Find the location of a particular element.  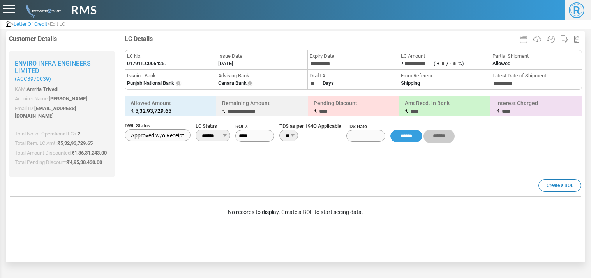

p: Email ID: is located at coordinates (62, 112).